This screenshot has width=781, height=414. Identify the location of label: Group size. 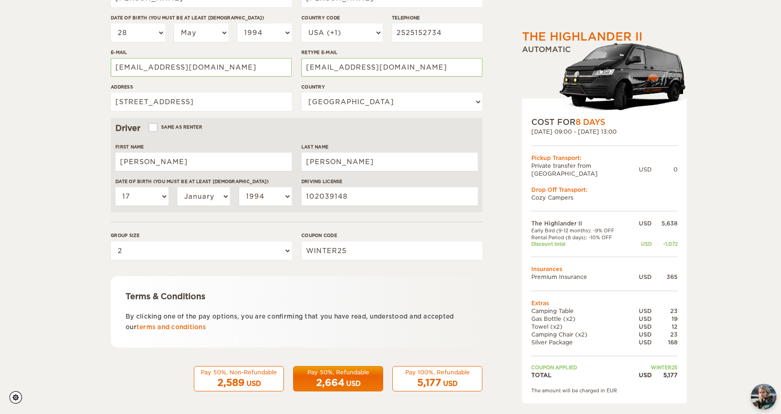
(201, 235).